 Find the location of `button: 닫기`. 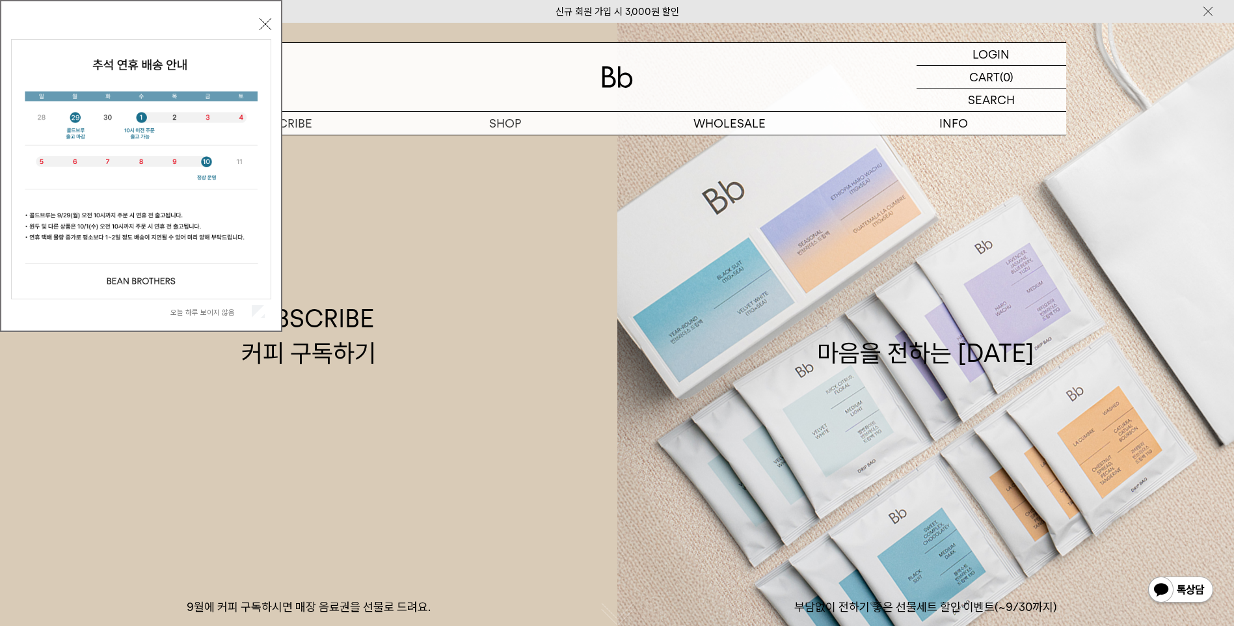

button: 닫기 is located at coordinates (265, 24).